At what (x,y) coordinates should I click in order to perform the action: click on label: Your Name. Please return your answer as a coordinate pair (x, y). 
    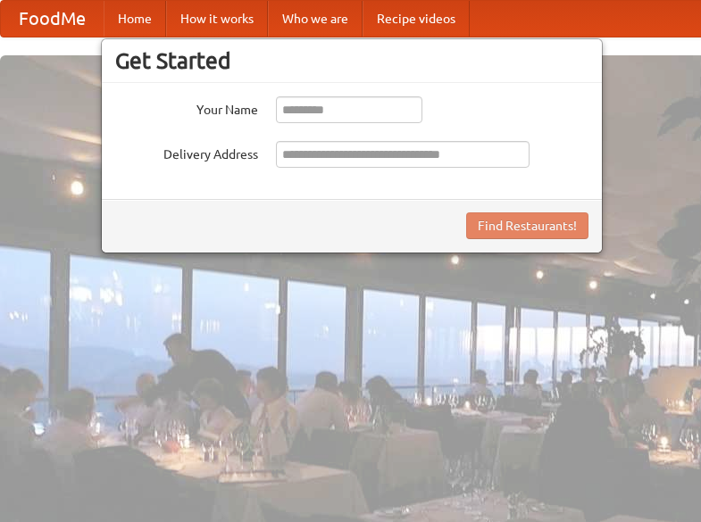
    Looking at the image, I should click on (187, 107).